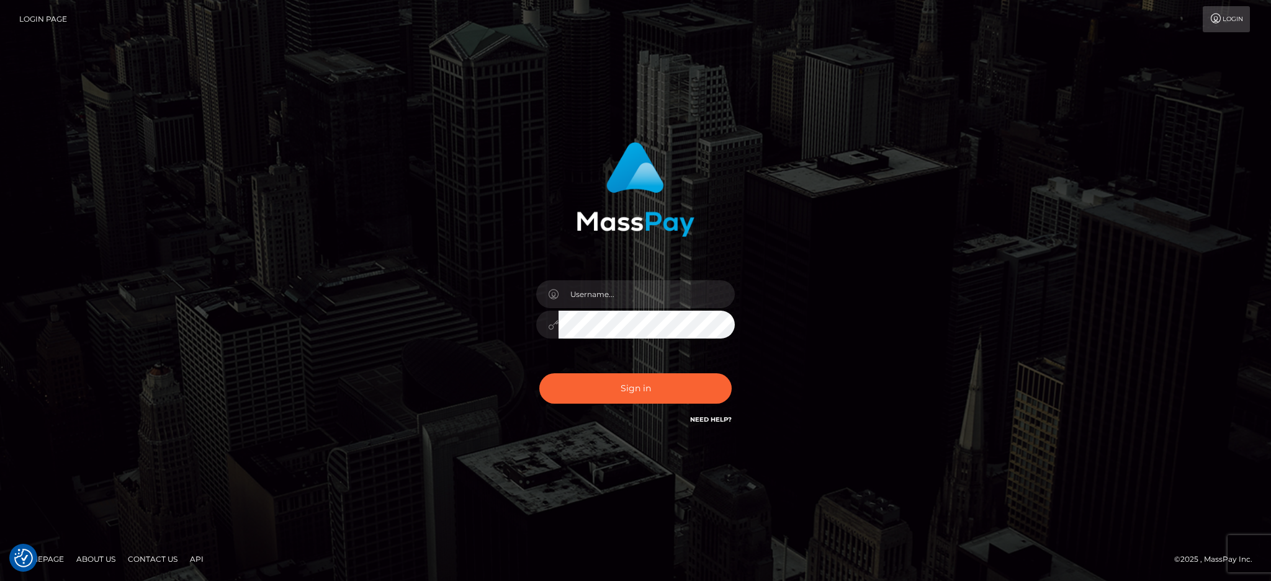 The height and width of the screenshot is (581, 1271). Describe the element at coordinates (1217, 560) in the screenshot. I see `div: © 2025 , MassPay Inc.` at that location.